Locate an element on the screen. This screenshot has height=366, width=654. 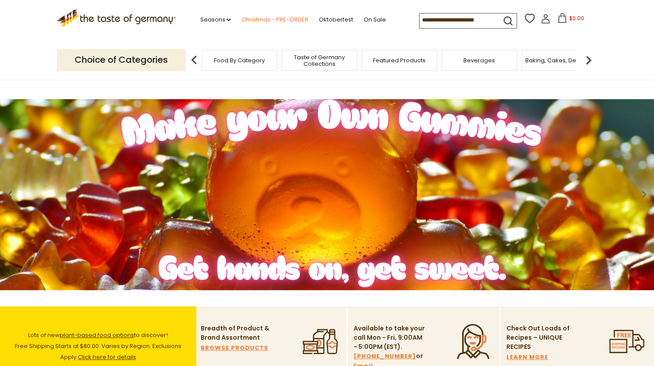
span: Taste of Germany Collections is located at coordinates (319, 61).